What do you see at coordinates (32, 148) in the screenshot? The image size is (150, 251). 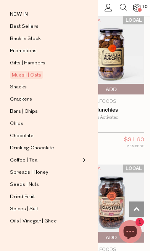 I see `span: Drinking Chocolate` at bounding box center [32, 148].